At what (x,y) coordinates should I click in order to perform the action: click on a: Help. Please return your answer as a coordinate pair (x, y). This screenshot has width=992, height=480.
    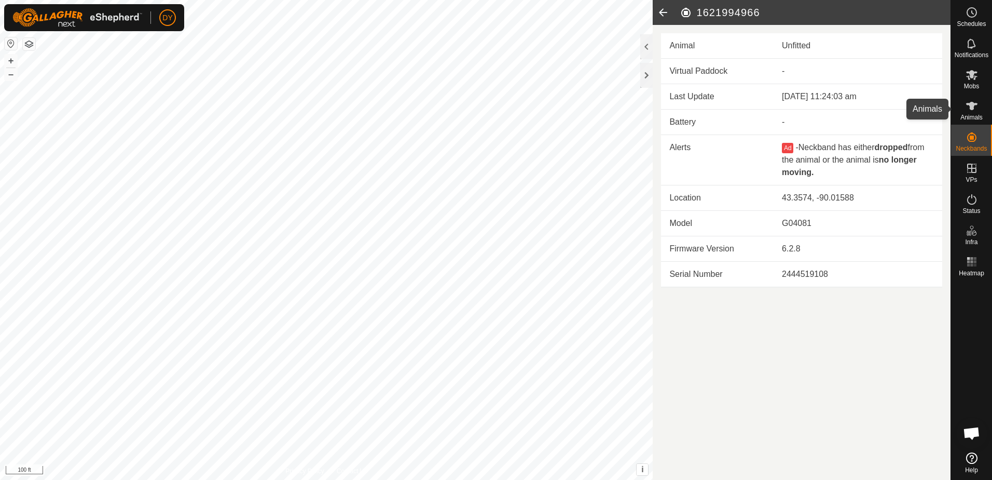
    Looking at the image, I should click on (972, 462).